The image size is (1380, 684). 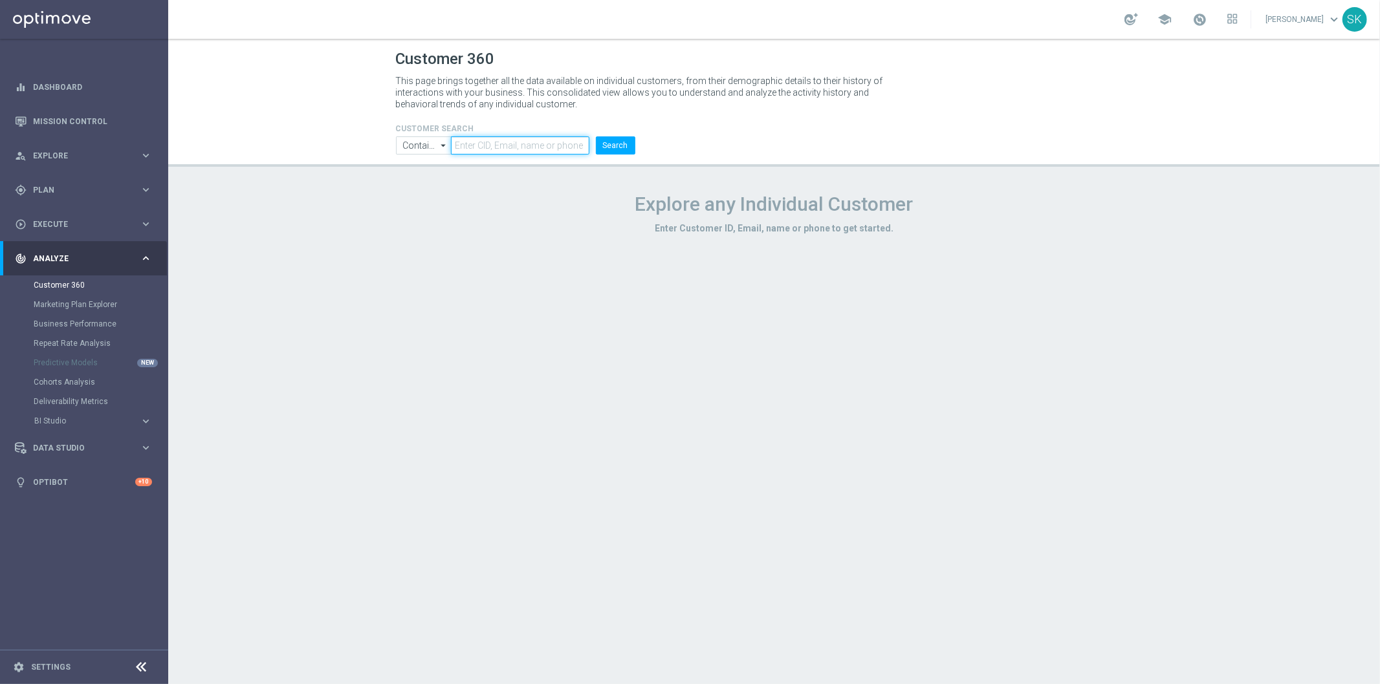 I want to click on a: Customer 360, so click(x=84, y=285).